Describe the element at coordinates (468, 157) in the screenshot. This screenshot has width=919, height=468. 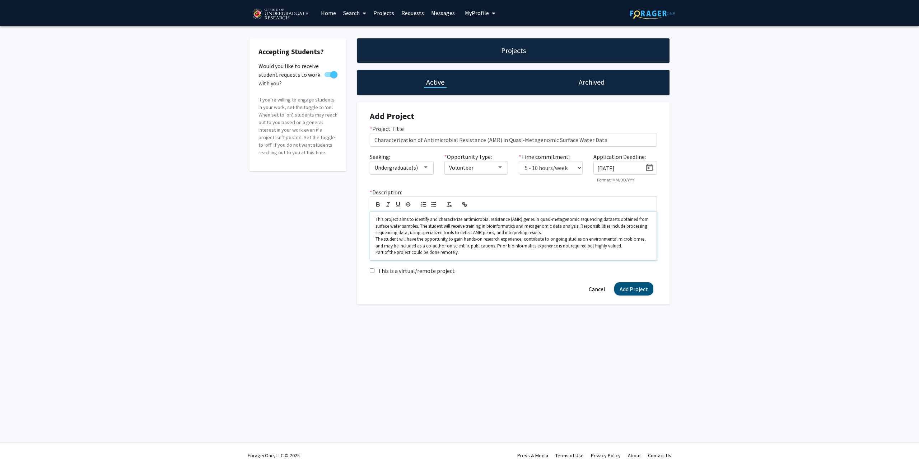
I see `label: Opportunity Type:` at that location.